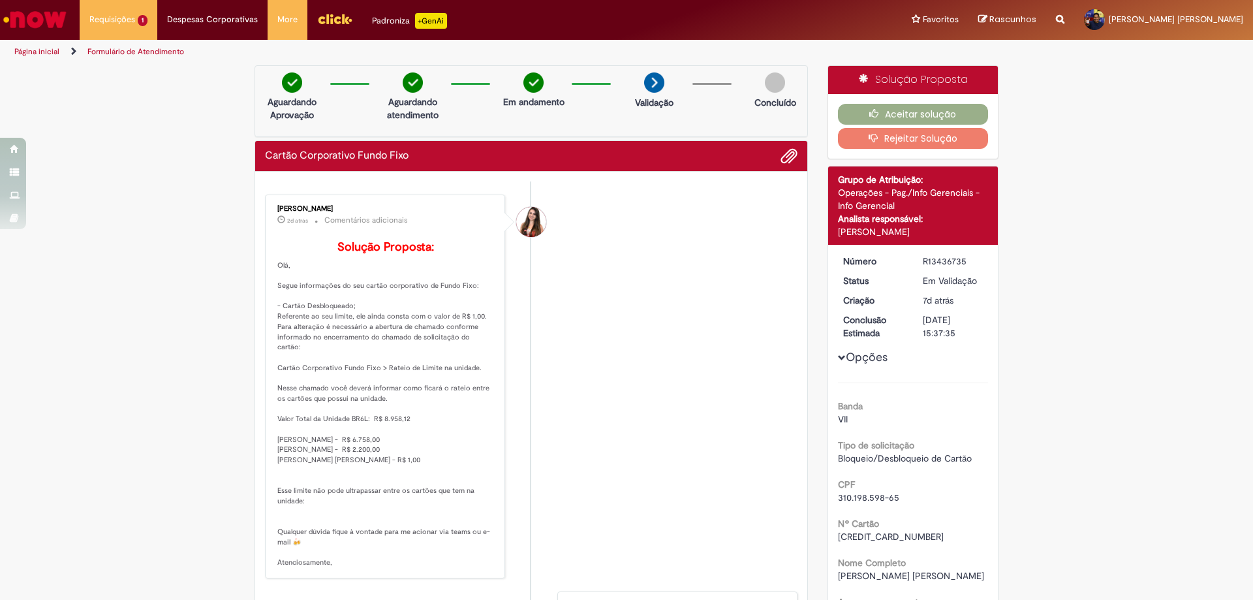 The height and width of the screenshot is (600, 1253). Describe the element at coordinates (35, 20) in the screenshot. I see `img: ServiceNow` at that location.